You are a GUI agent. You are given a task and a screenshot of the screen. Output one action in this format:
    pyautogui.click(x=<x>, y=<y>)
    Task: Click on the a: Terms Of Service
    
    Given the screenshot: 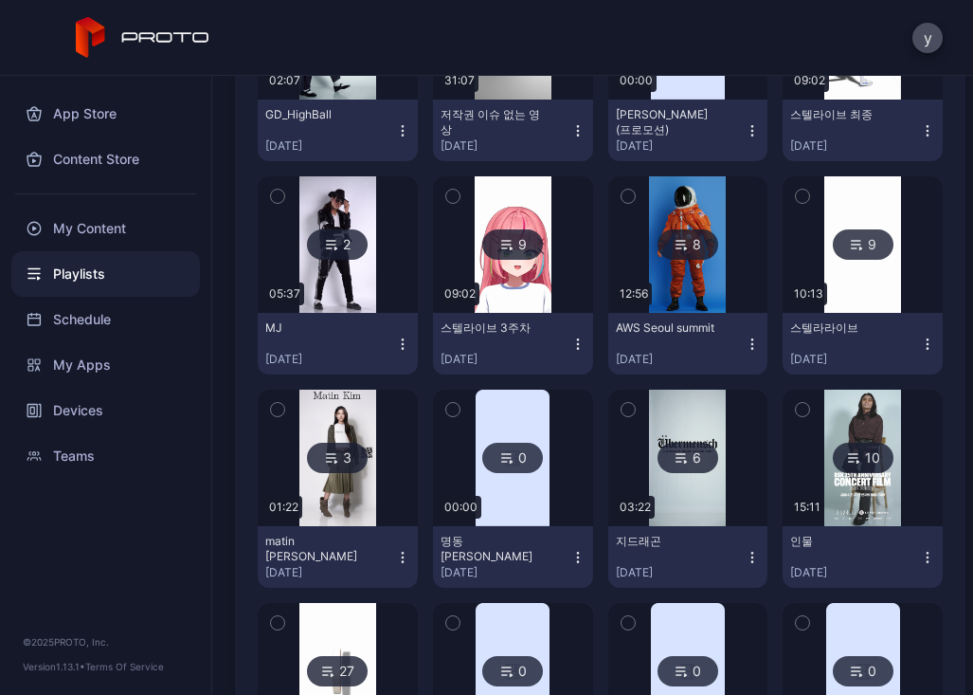 What is the action you would take?
    pyautogui.click(x=124, y=666)
    